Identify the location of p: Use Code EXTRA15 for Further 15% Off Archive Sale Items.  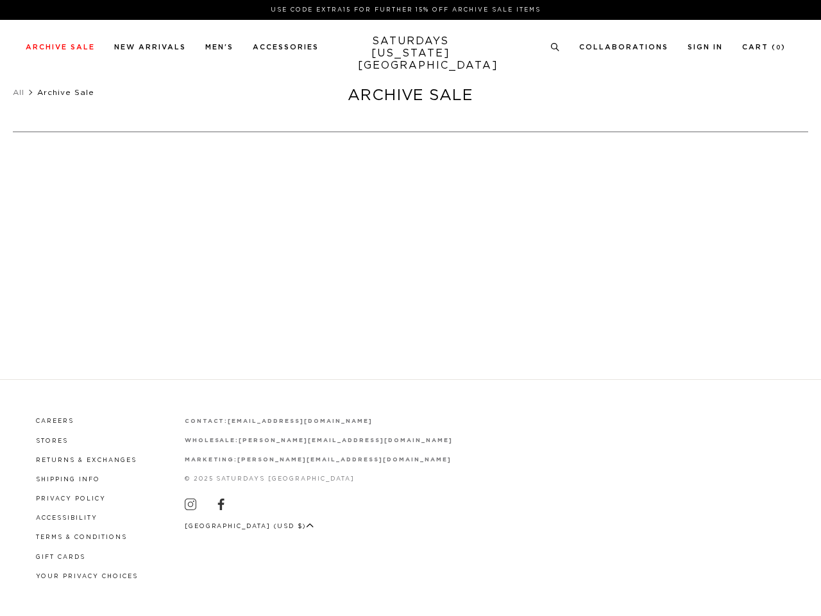
(406, 10).